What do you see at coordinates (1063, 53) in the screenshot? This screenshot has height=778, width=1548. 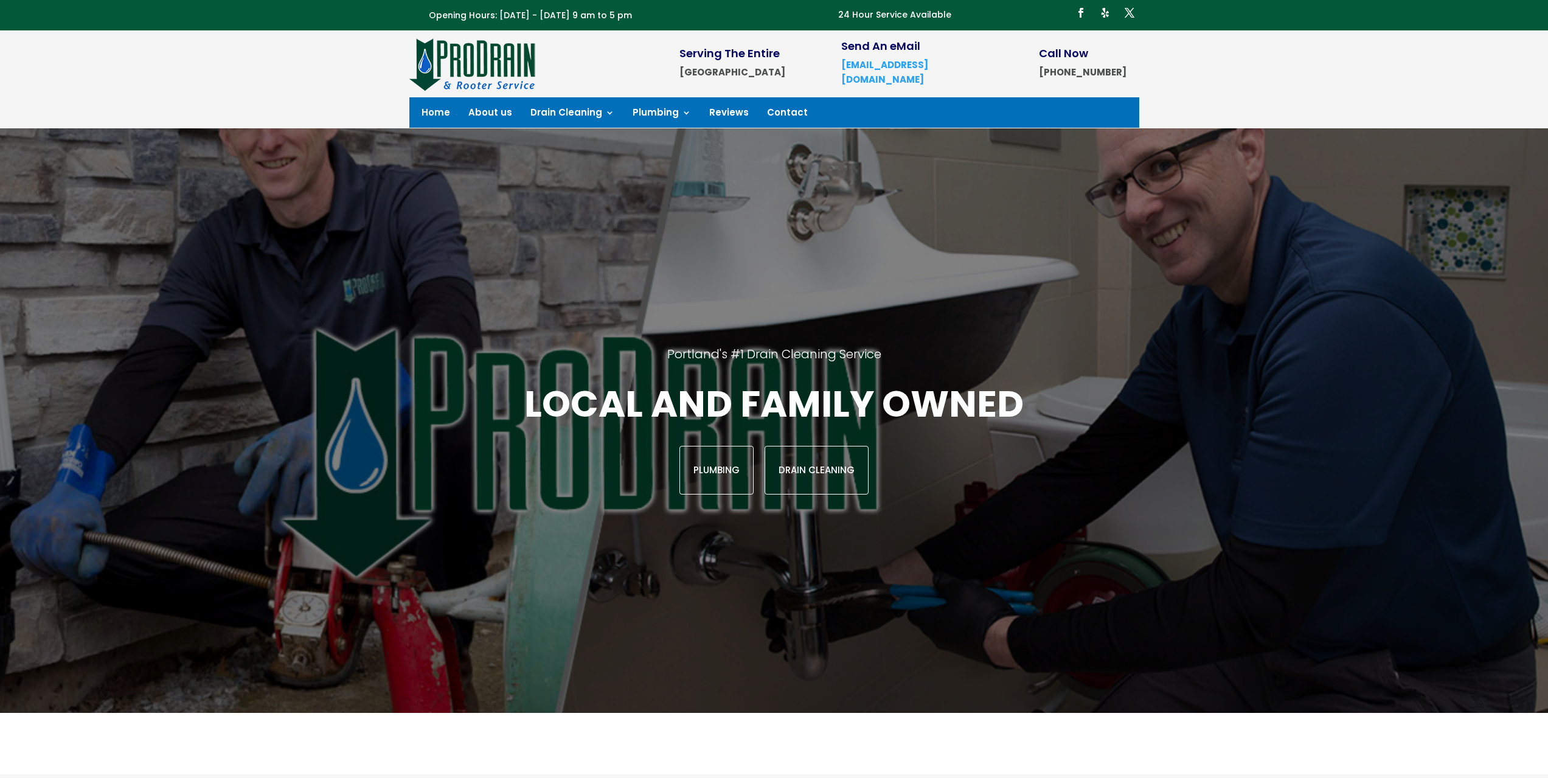 I see `span: Call Now` at bounding box center [1063, 53].